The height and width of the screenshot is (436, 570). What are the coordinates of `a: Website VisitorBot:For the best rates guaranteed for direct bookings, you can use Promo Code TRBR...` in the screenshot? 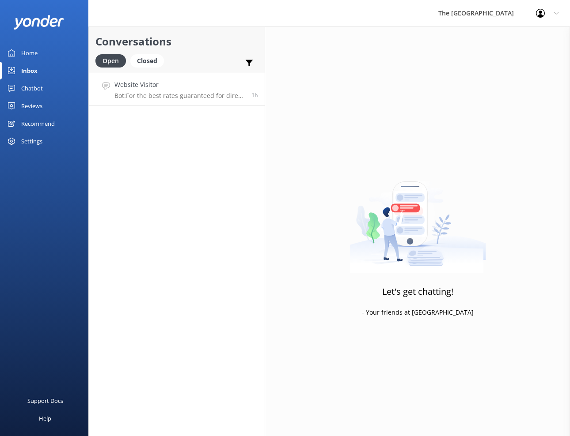 It's located at (177, 89).